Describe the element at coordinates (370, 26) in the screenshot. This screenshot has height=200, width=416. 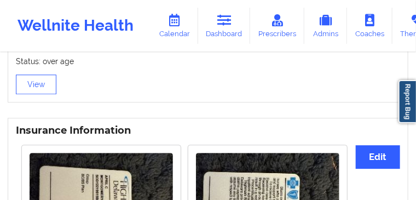
I see `a: Coaches` at that location.